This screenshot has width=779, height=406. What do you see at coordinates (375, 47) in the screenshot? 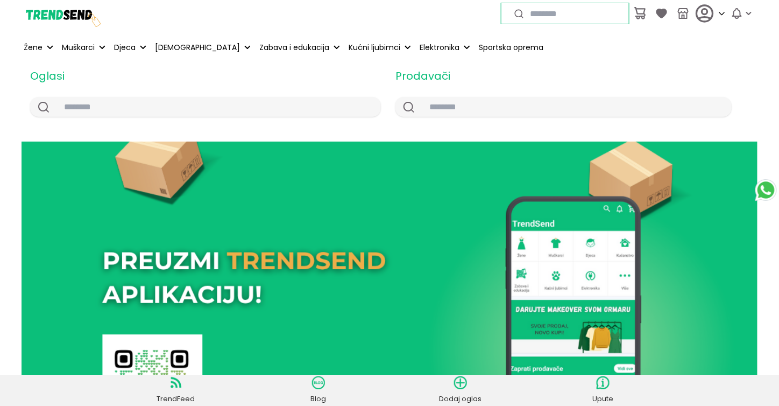
I see `p: Kućni ljubimci` at bounding box center [375, 47].